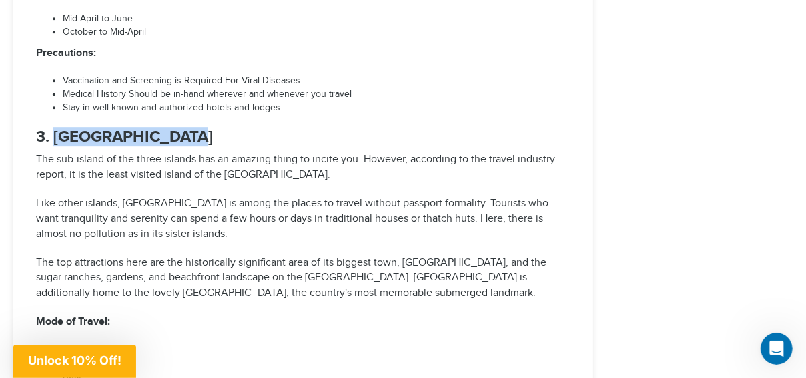 The height and width of the screenshot is (378, 806). Describe the element at coordinates (316, 363) in the screenshot. I see `li: Water Taxi` at that location.